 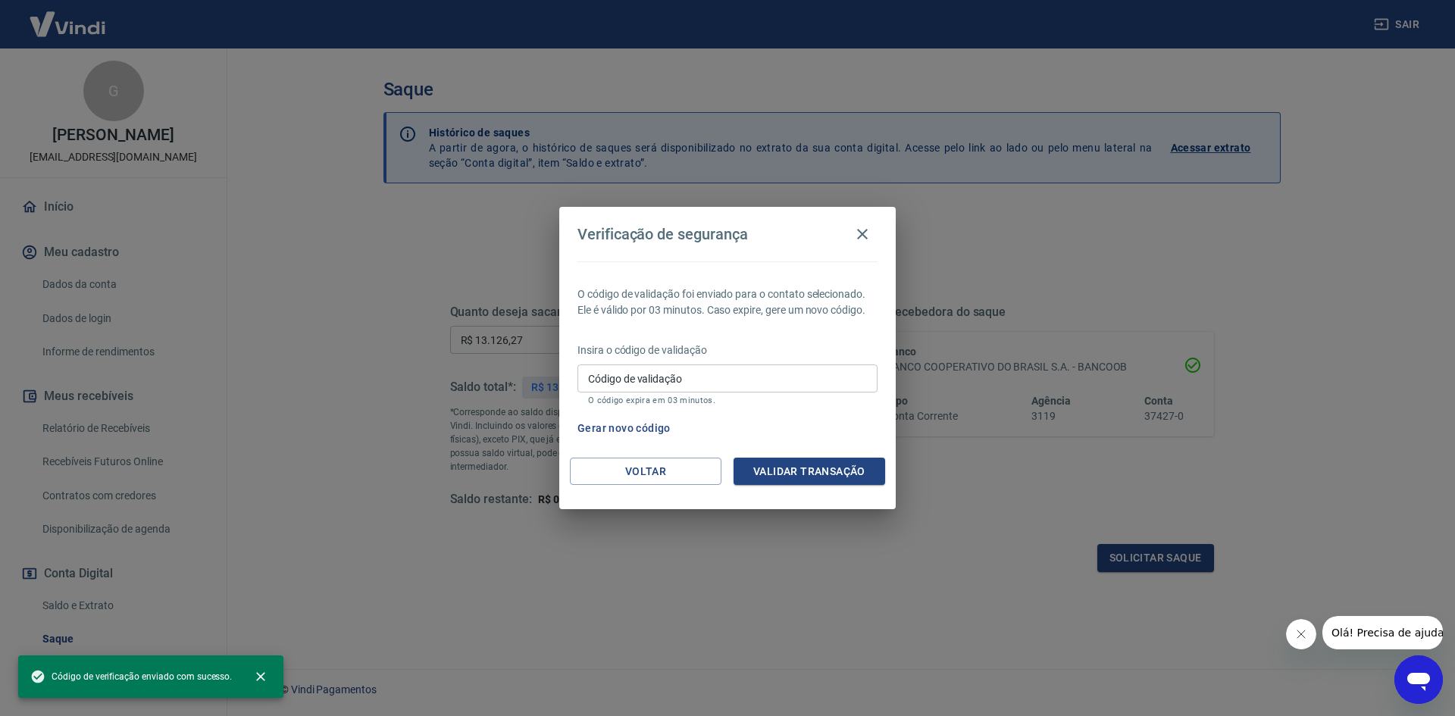 I want to click on button: close, so click(x=261, y=677).